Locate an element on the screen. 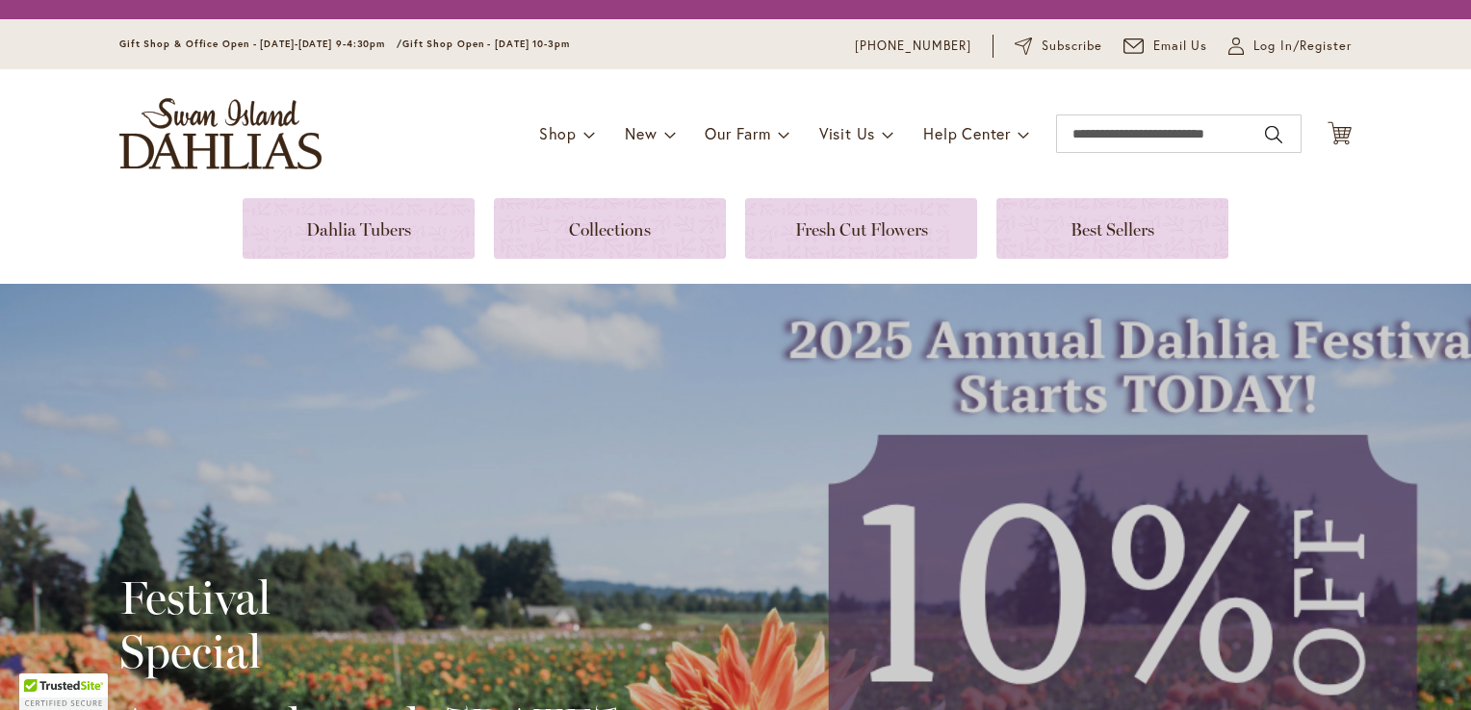 This screenshot has width=1471, height=710. a: Subscribe is located at coordinates (1058, 46).